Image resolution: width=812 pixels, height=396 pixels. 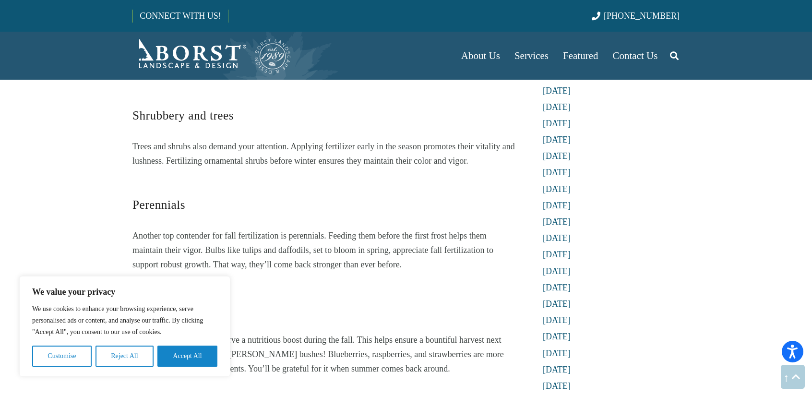 What do you see at coordinates (180, 16) in the screenshot?
I see `a: CONNECT WITH US!` at bounding box center [180, 16].